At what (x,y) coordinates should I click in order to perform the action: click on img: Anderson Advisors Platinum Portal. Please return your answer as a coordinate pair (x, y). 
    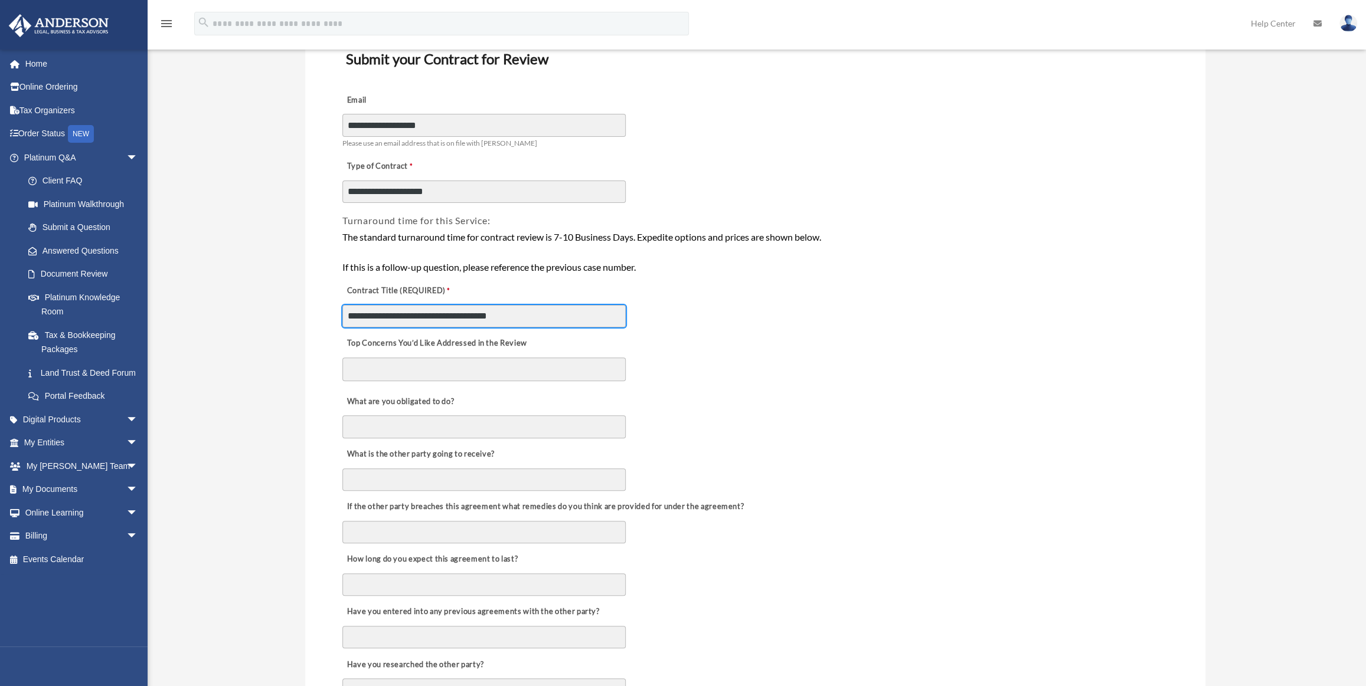
    Looking at the image, I should click on (58, 25).